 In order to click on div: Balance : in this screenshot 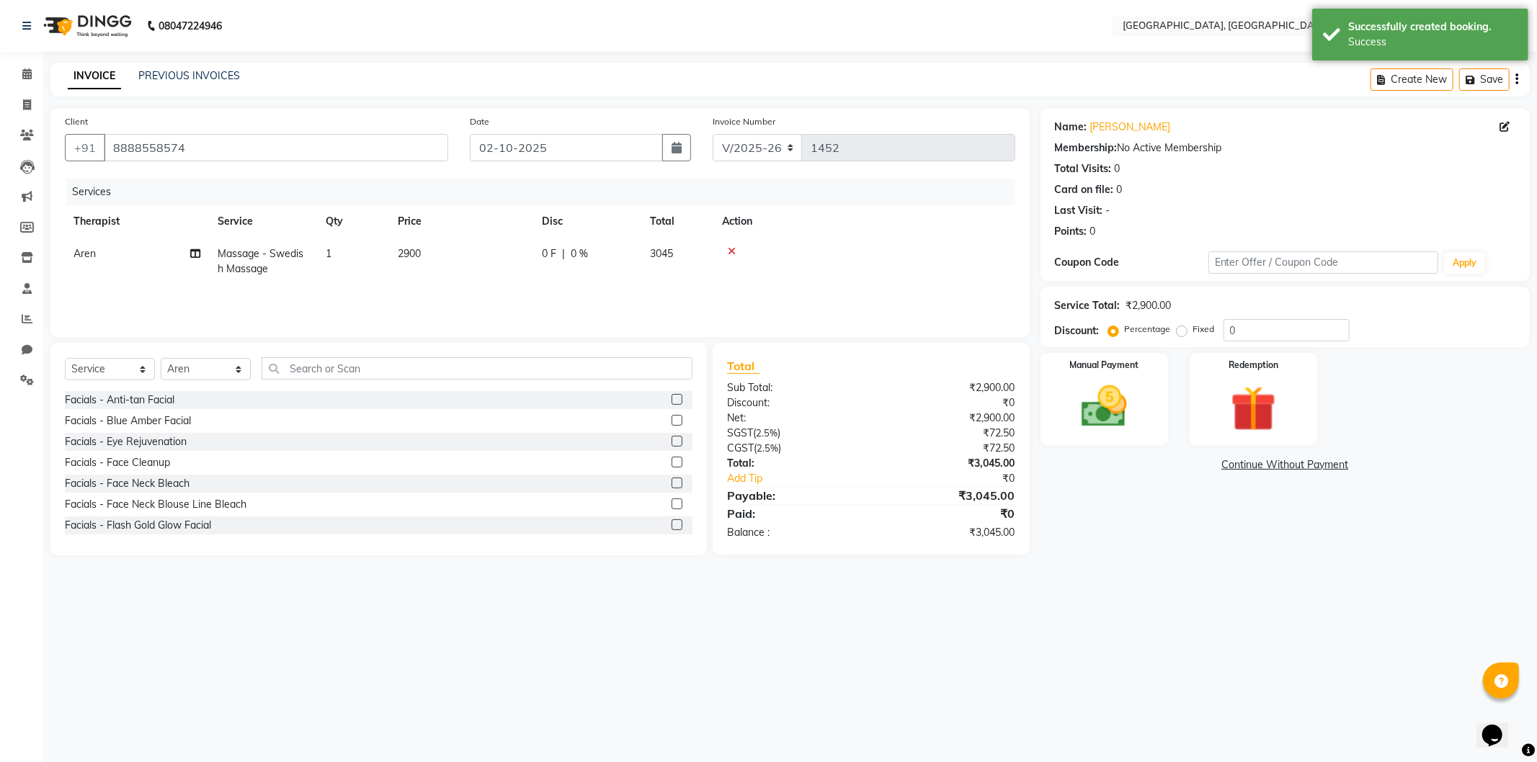, I will do `click(793, 532)`.